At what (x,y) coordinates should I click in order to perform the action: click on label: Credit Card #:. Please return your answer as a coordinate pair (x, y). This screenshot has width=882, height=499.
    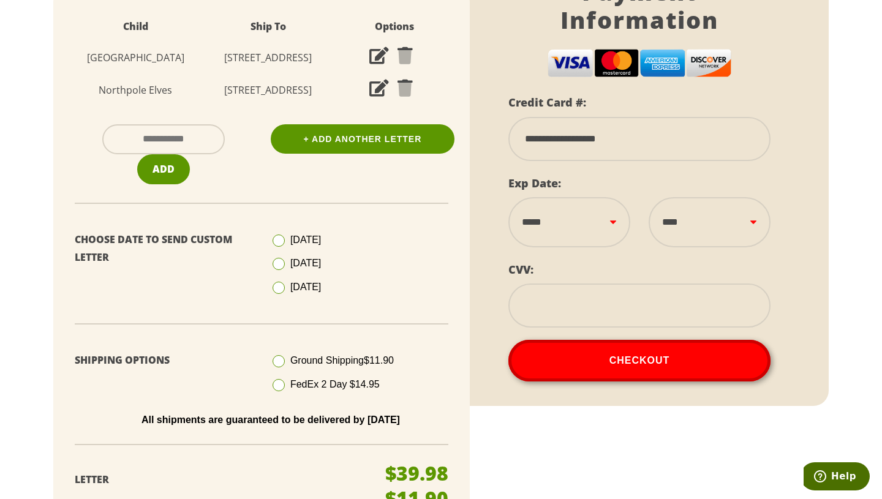
    Looking at the image, I should click on (547, 102).